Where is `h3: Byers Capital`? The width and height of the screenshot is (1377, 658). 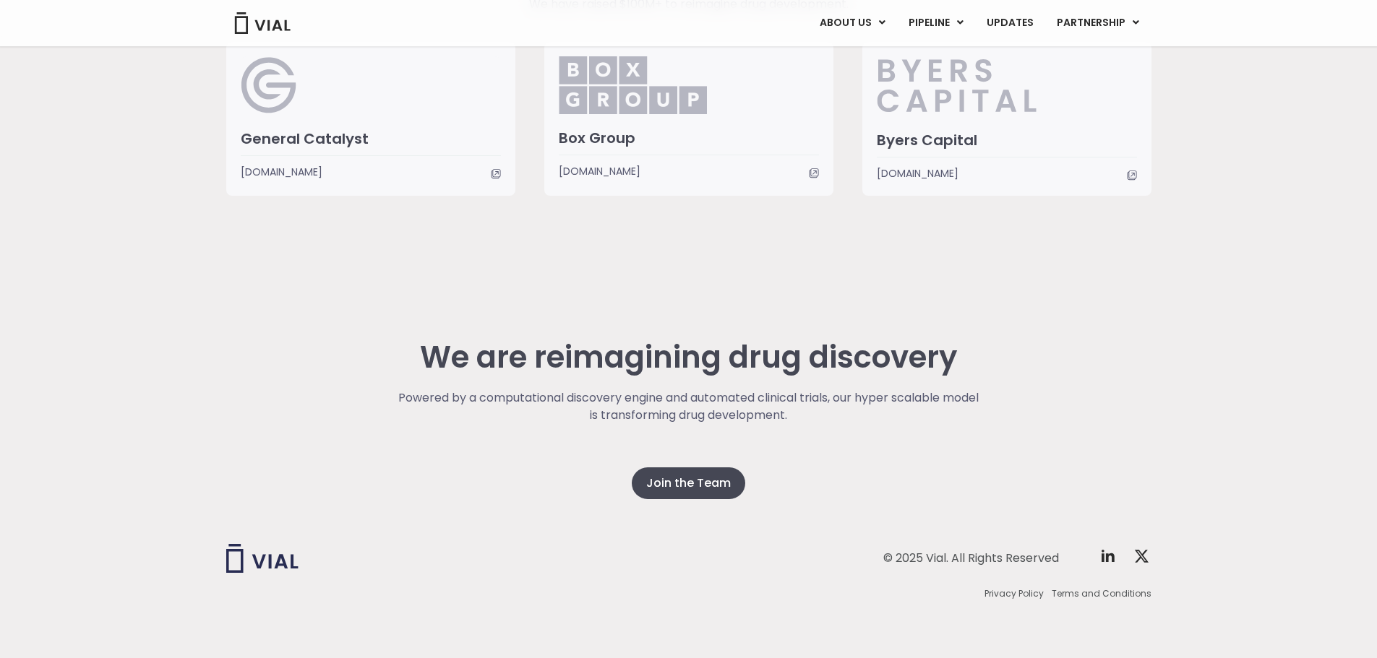 h3: Byers Capital is located at coordinates (1007, 140).